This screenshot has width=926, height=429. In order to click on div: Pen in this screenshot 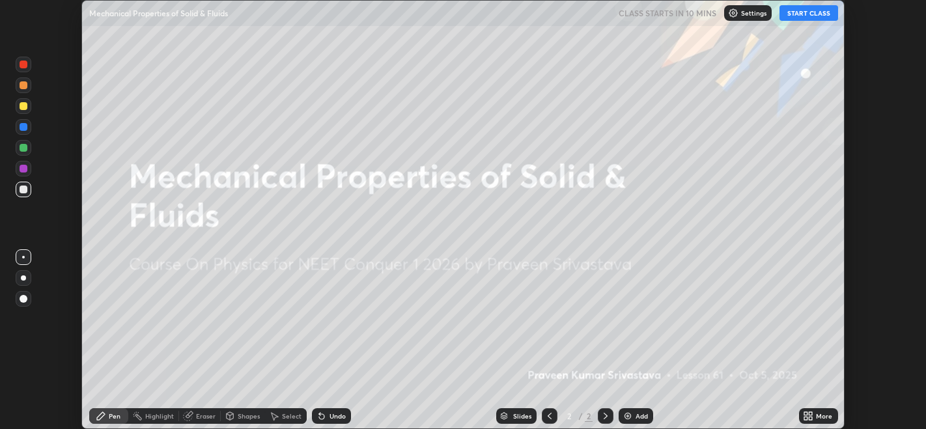, I will do `click(115, 416)`.